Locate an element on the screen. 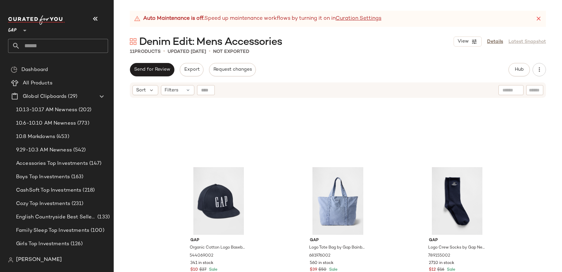 The height and width of the screenshot is (272, 562). span: (231) is located at coordinates (77, 203).